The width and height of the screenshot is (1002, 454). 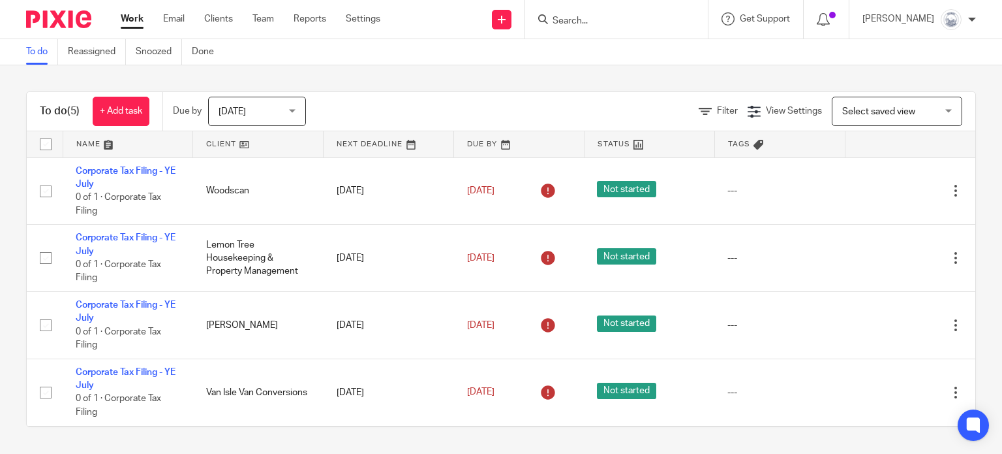 I want to click on a: Reports, so click(x=310, y=19).